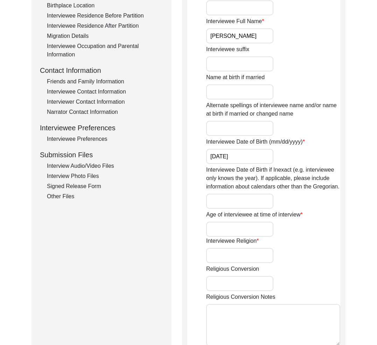  I want to click on label: Interviewee Religion, so click(233, 241).